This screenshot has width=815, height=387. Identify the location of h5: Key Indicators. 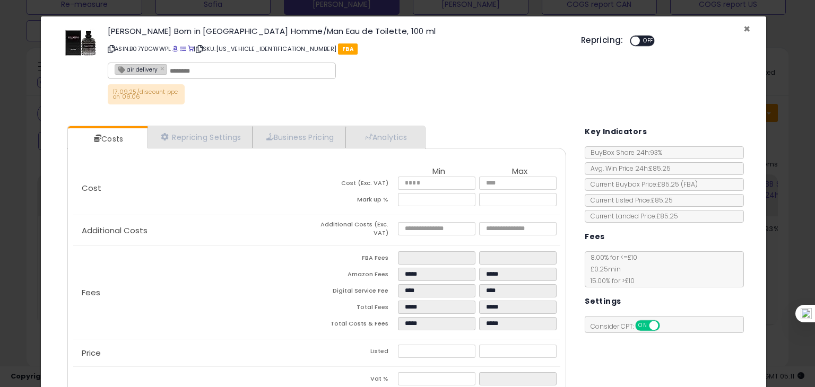
(615, 132).